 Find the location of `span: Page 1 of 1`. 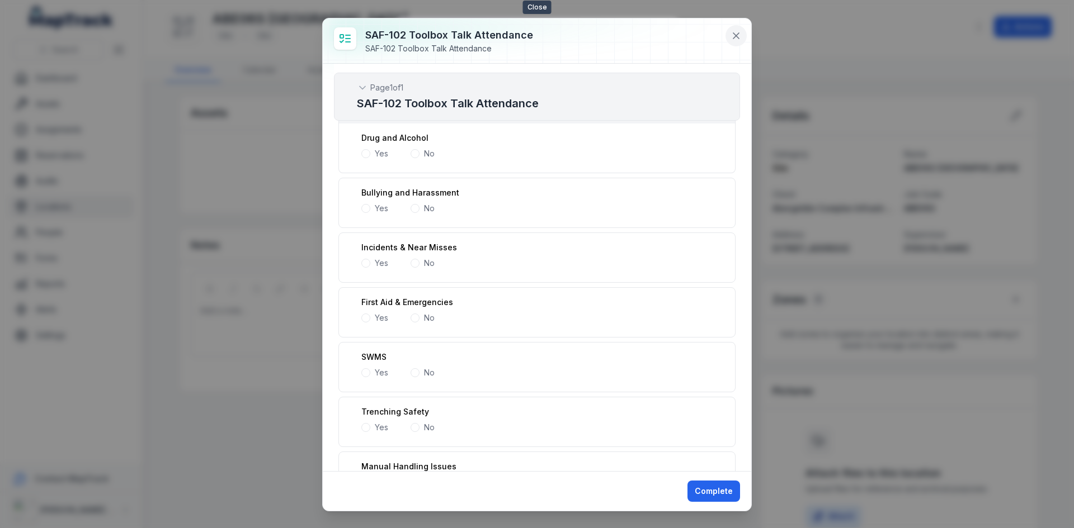

span: Page 1 of 1 is located at coordinates (386, 88).